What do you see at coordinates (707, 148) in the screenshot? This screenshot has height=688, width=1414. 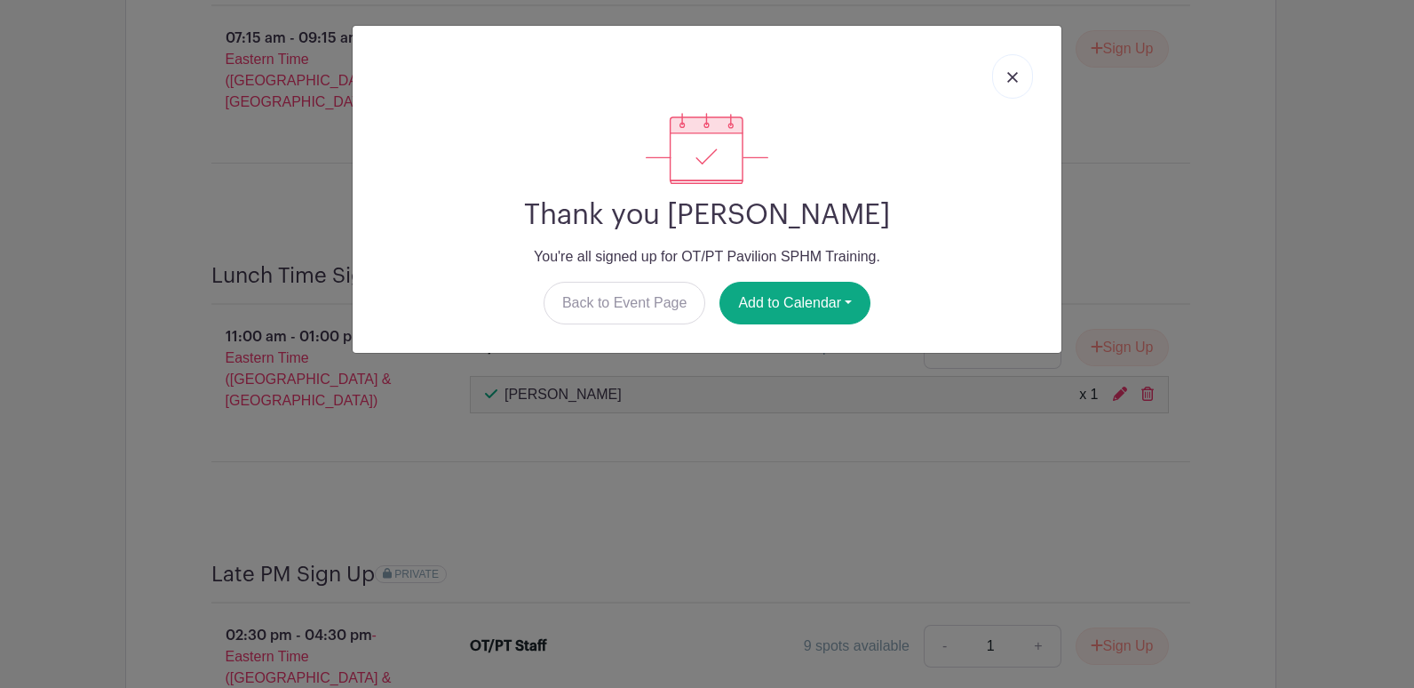 I see `img: signup_complete-c468d5dda3e2740ee63a24cb0ba0d3ce5d8a4ecd24259e683200fb1569d990c8.svg` at bounding box center [707, 148].